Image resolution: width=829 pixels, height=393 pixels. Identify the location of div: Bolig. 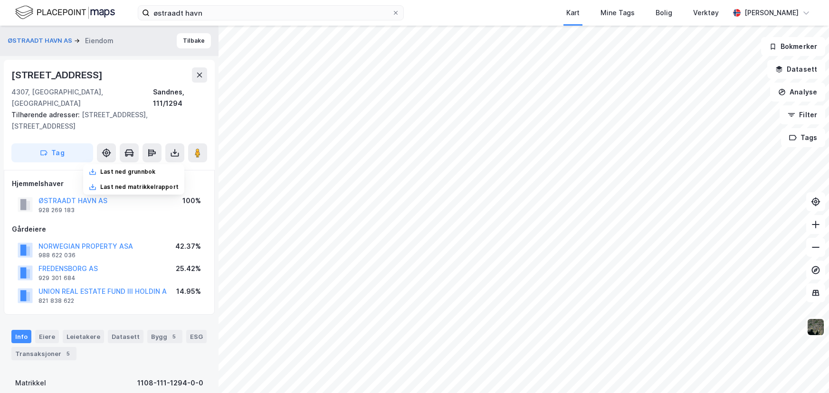
(663, 13).